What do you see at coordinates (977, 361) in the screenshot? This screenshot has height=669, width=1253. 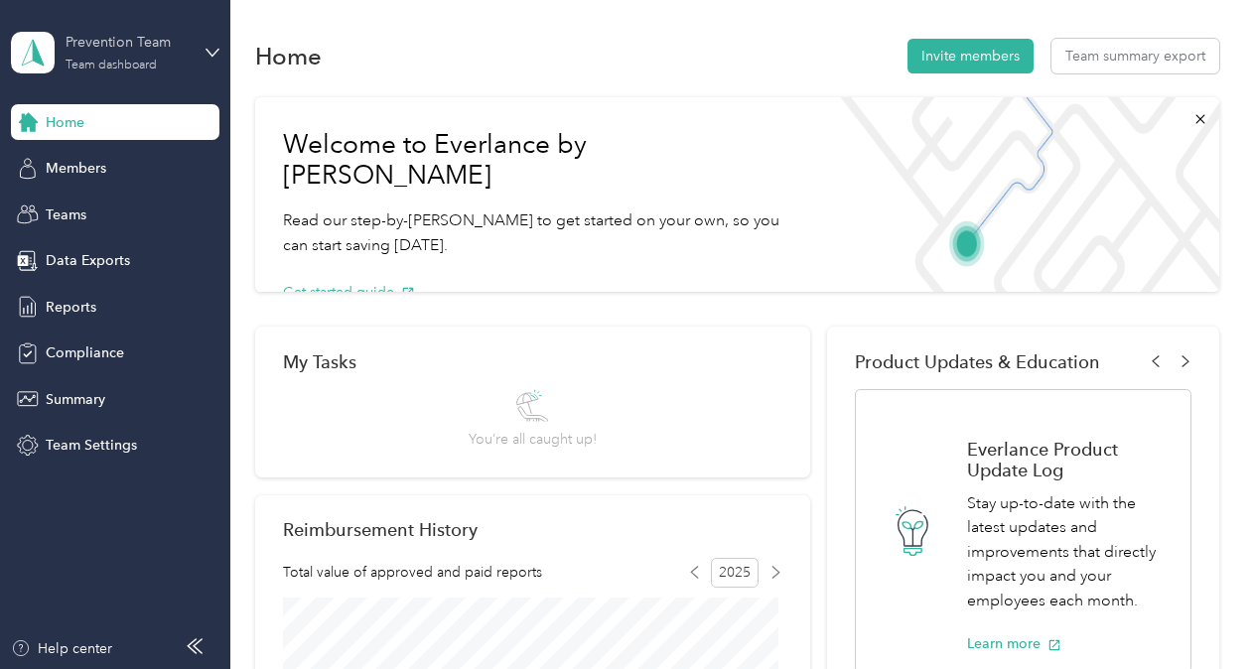 I see `span: Product Updates & Education` at bounding box center [977, 361].